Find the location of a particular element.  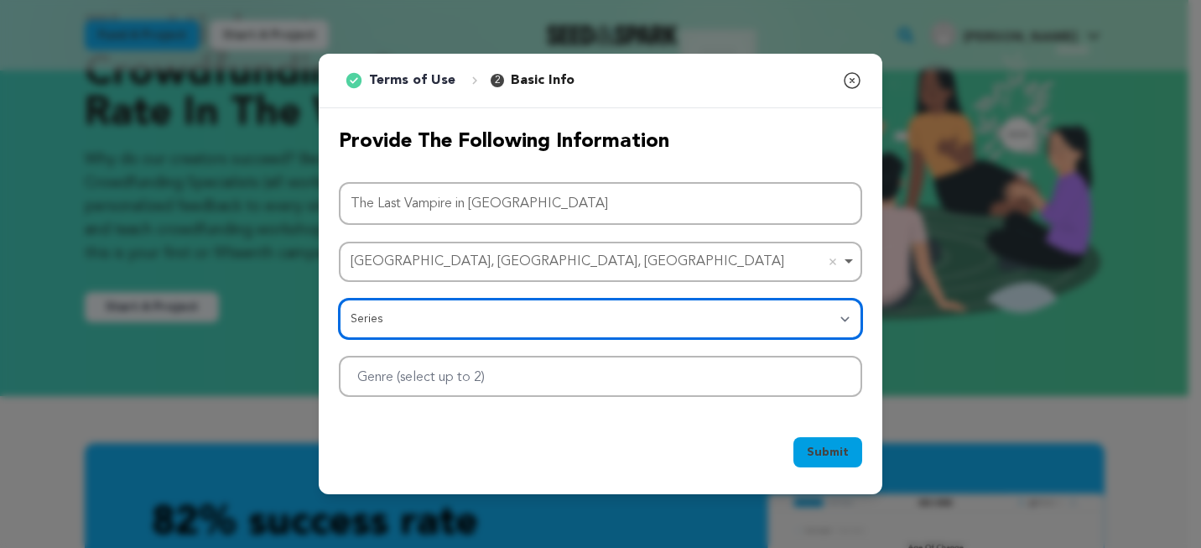

span: 2 is located at coordinates (497, 81).